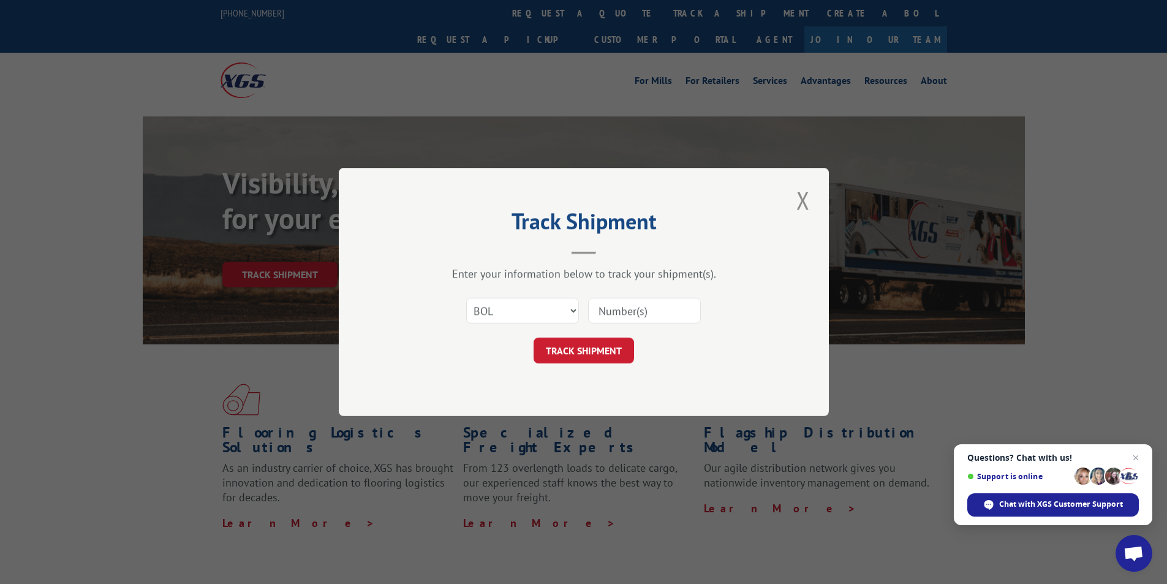 This screenshot has height=584, width=1167. What do you see at coordinates (584, 350) in the screenshot?
I see `button: TRACK SHIPMENT` at bounding box center [584, 350].